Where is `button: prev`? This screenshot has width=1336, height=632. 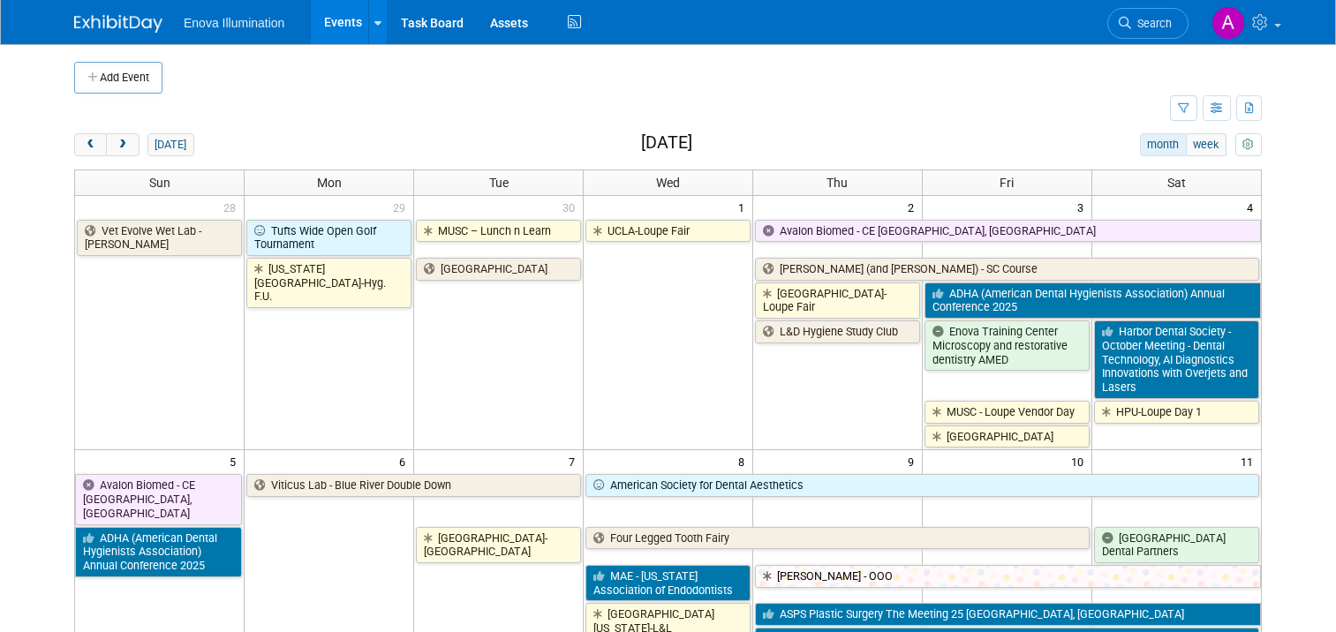 button: prev is located at coordinates (90, 145).